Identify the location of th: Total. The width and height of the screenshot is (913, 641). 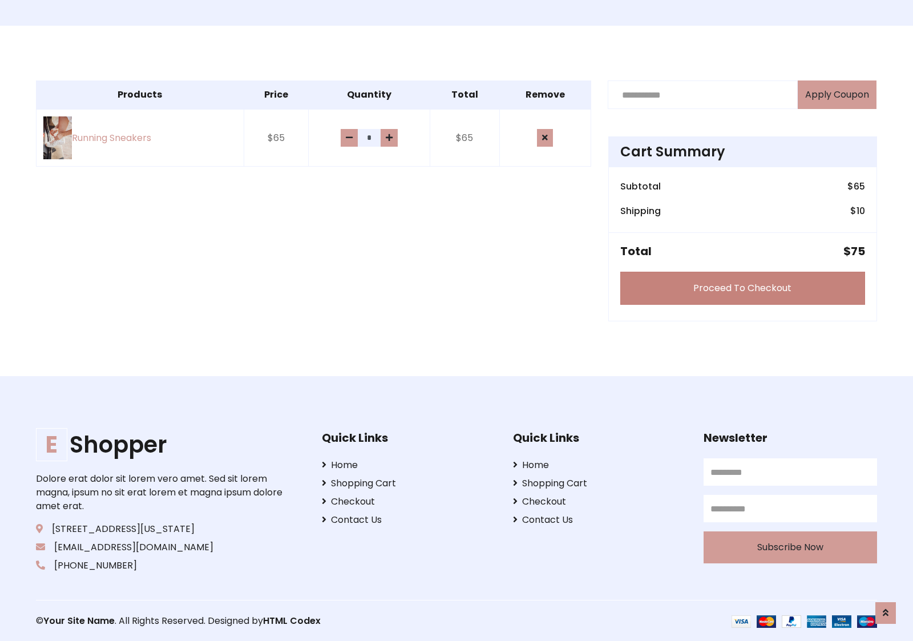
(464, 95).